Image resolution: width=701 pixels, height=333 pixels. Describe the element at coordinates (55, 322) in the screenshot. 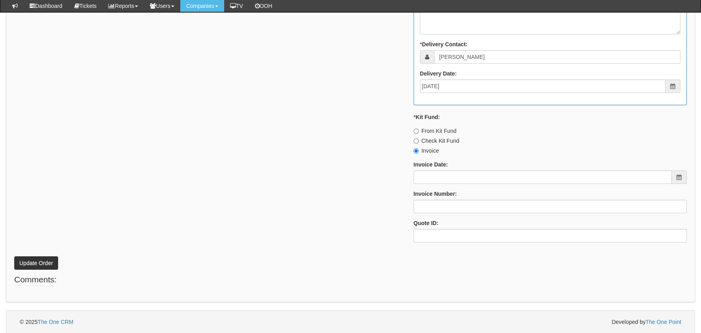

I see `a: The One CRM` at that location.